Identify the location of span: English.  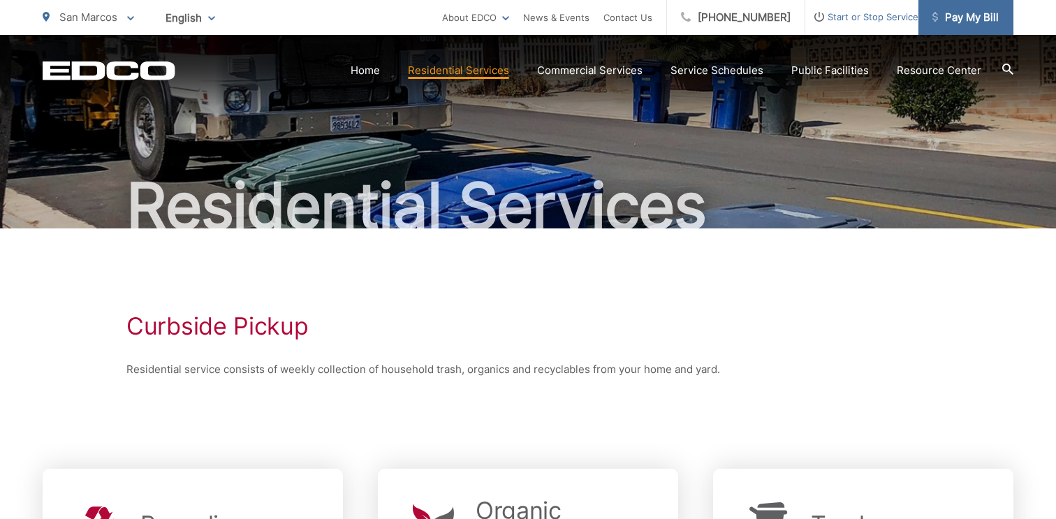
(190, 17).